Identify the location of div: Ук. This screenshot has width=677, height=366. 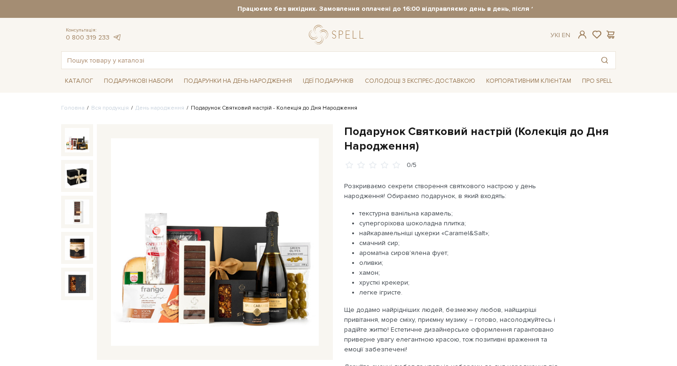
(560, 35).